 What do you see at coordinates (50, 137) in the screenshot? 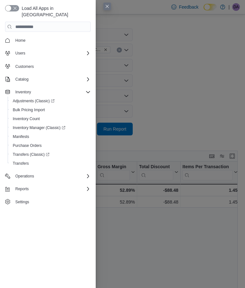
I see `button: Manifests` at bounding box center [50, 137].